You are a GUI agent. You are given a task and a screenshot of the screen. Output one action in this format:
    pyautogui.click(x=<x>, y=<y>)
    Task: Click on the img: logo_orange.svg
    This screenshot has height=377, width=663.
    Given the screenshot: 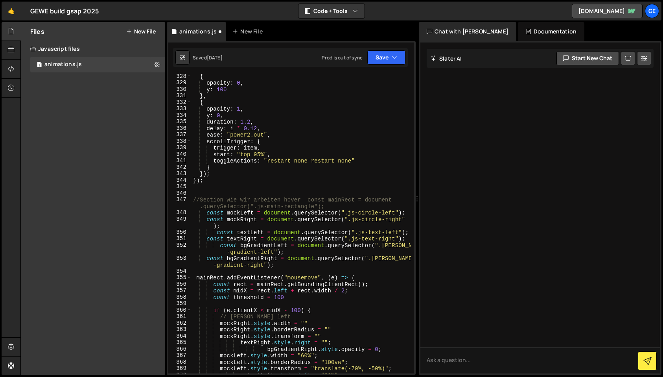 What is the action you would take?
    pyautogui.click(x=16, y=16)
    